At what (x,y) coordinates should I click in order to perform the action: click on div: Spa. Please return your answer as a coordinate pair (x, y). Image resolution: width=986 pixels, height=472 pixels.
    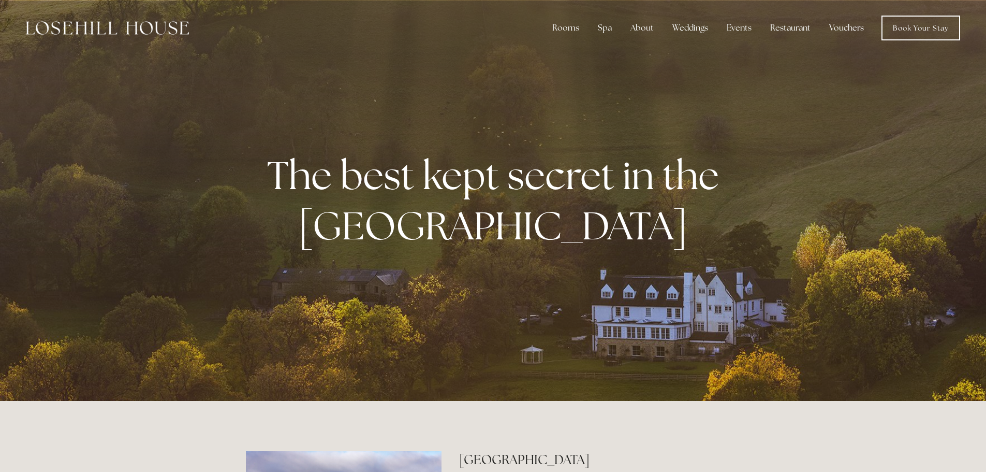
    Looking at the image, I should click on (605, 28).